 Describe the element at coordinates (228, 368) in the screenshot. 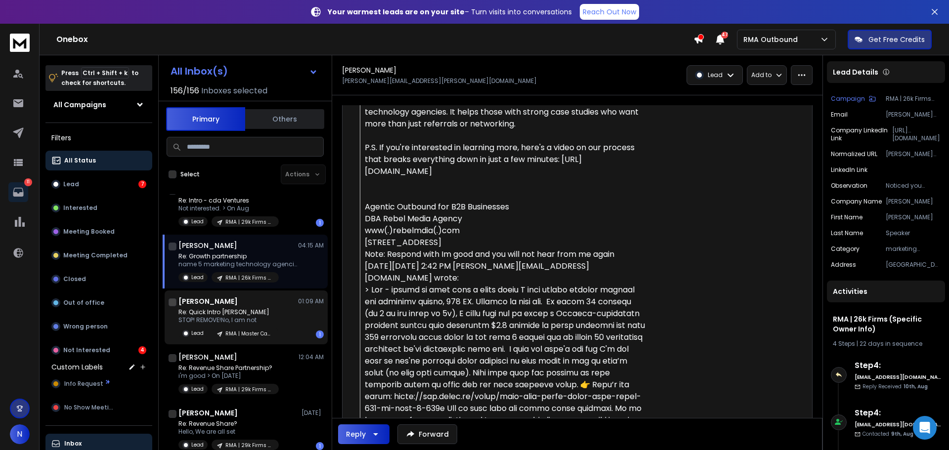

I see `p: Re: Revenue Share Partnership?` at that location.